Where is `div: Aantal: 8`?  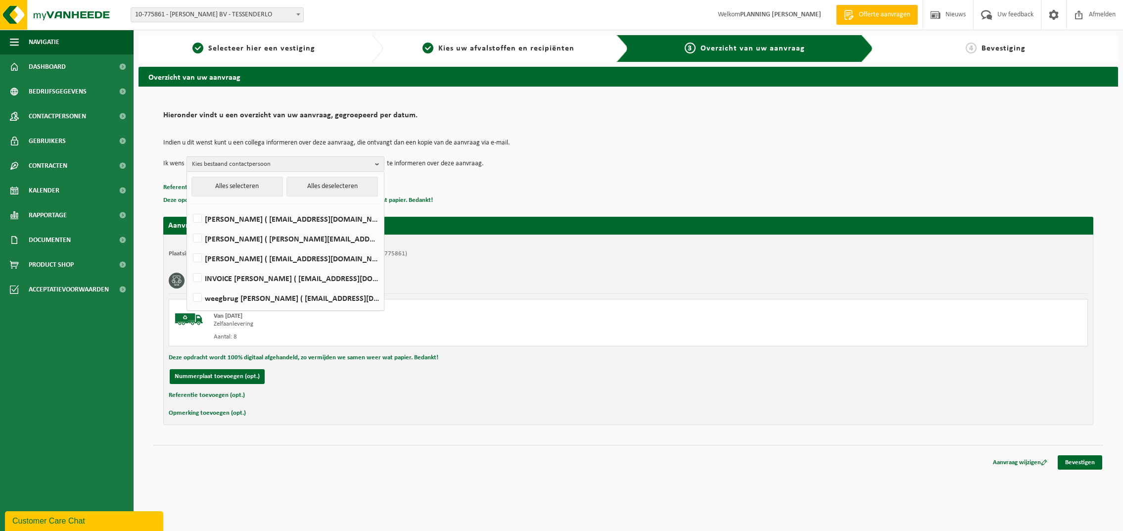 div: Aantal: 8 is located at coordinates (441, 337).